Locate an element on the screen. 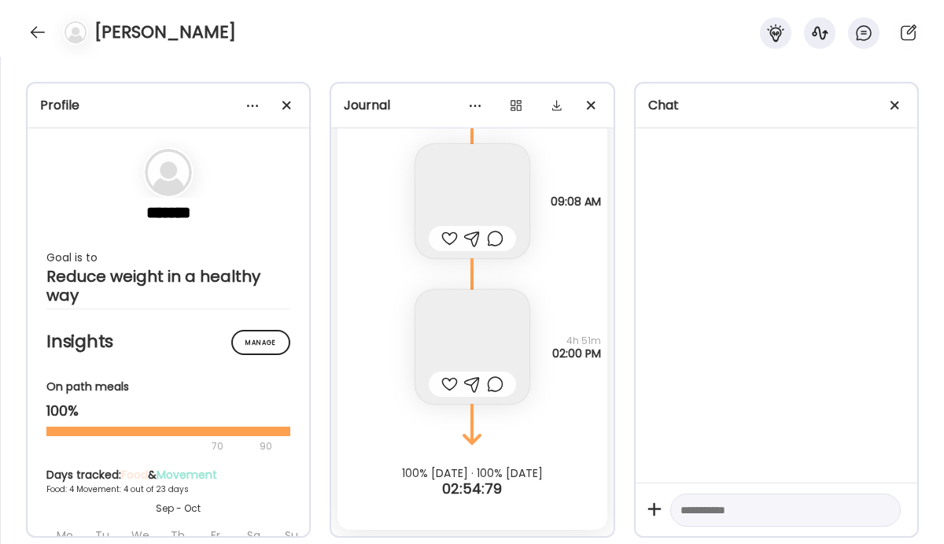 This screenshot has height=544, width=944. div: On path meals is located at coordinates (168, 386).